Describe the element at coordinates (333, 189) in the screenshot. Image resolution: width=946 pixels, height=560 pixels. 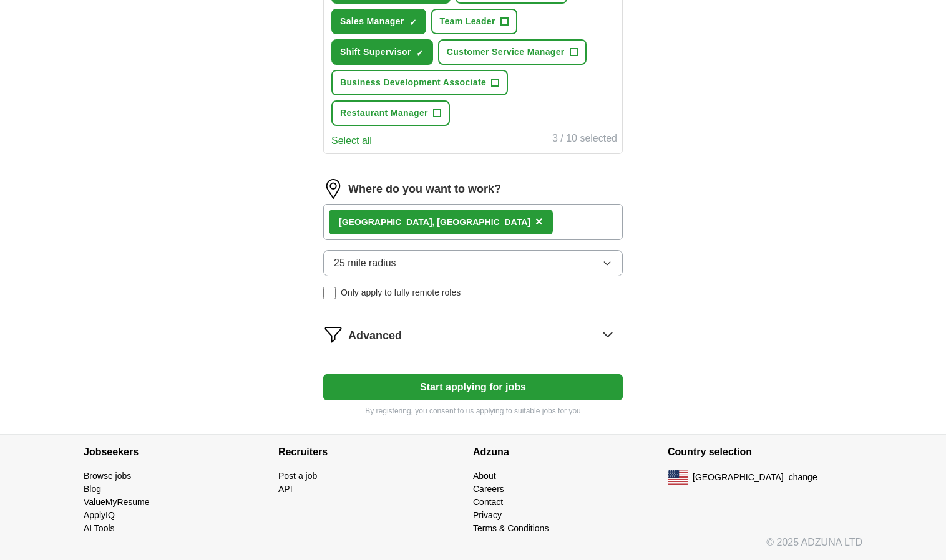
I see `img: location.png` at that location.